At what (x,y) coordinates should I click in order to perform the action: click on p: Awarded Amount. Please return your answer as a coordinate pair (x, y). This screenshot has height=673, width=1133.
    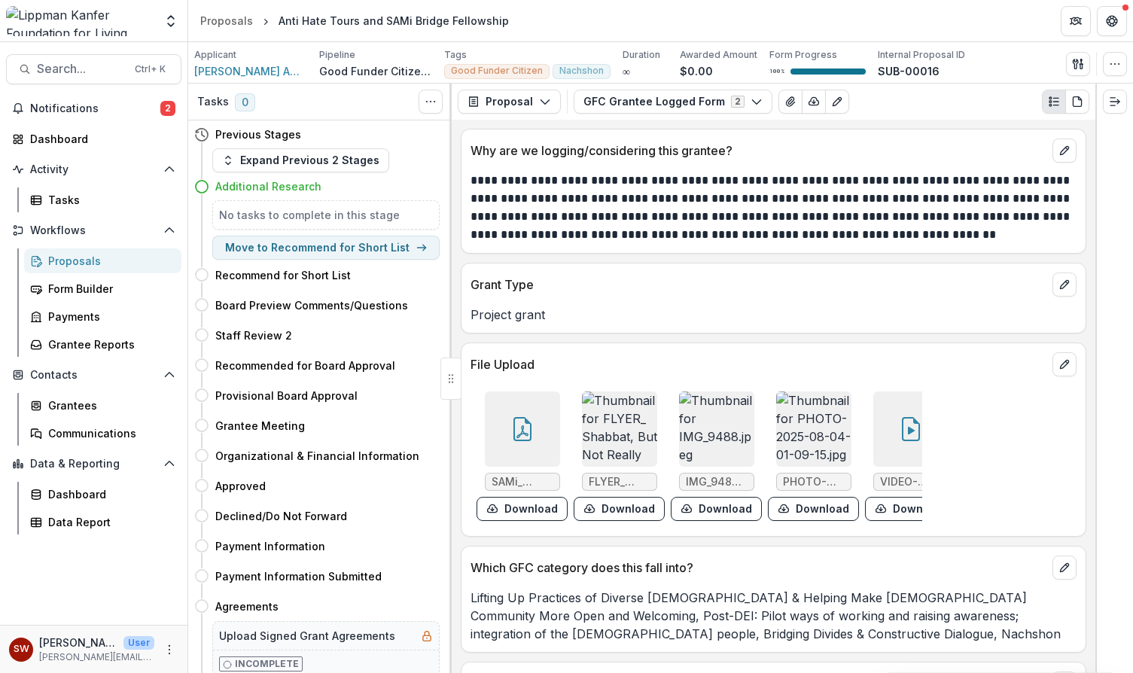
    Looking at the image, I should click on (718, 55).